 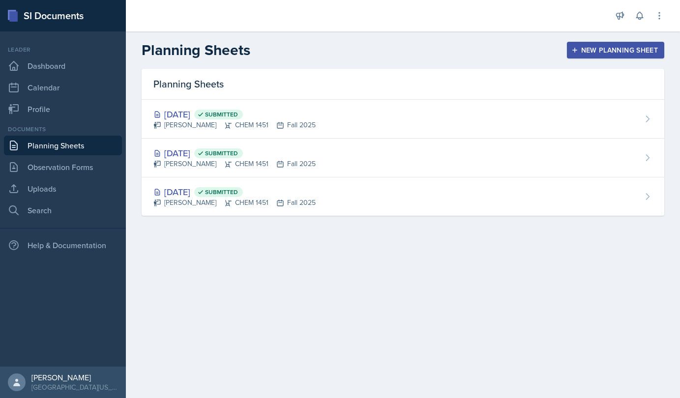 I want to click on a: Uploads, so click(x=63, y=189).